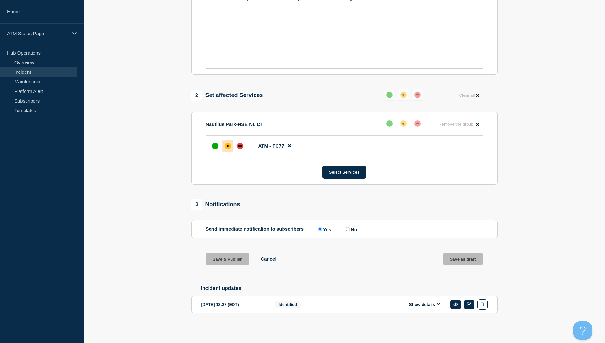 Image resolution: width=605 pixels, height=343 pixels. What do you see at coordinates (351, 229) in the screenshot?
I see `label: No` at bounding box center [351, 229].